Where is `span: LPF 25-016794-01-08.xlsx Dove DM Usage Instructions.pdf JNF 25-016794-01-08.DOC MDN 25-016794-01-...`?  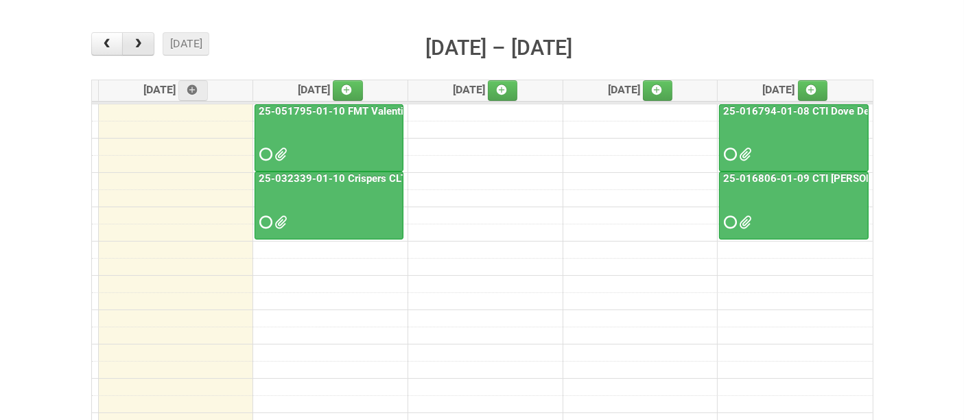
span: LPF 25-016794-01-08.xlsx Dove DM Usage Instructions.pdf JNF 25-016794-01-08.DOC MDN 25-016794-01-... is located at coordinates (744, 154).